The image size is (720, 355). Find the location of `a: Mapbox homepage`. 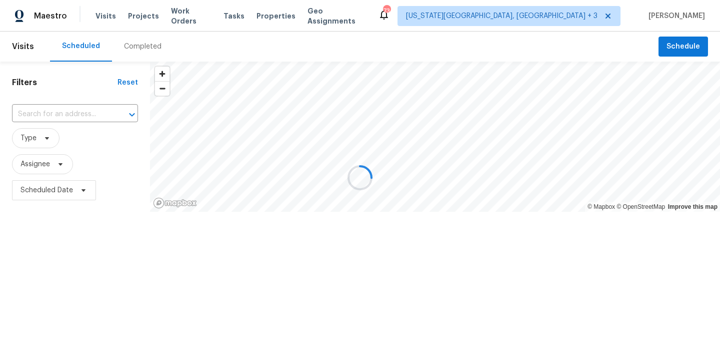

a: Mapbox homepage is located at coordinates (175, 203).